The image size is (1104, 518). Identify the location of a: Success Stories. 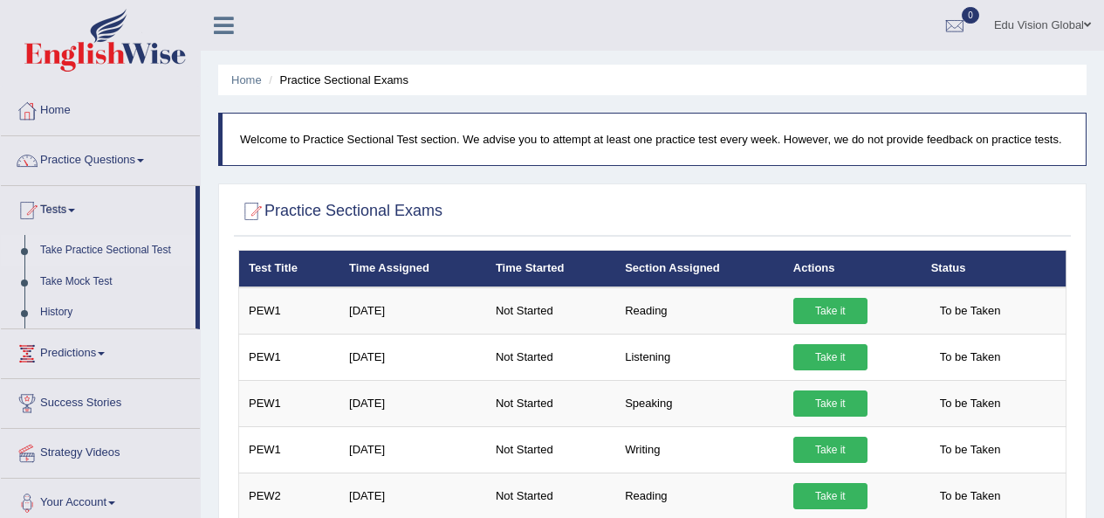
(100, 401).